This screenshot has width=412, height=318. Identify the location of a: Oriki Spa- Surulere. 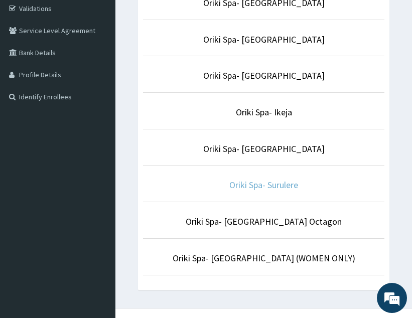
(264, 185).